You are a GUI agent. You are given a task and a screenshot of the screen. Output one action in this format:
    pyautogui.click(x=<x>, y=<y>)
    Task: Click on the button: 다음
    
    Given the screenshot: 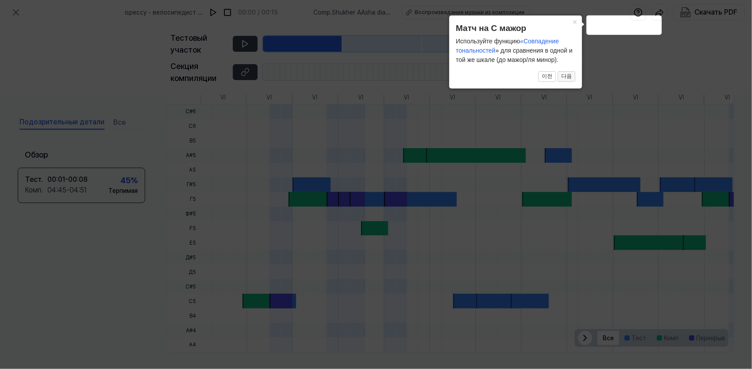 What is the action you would take?
    pyautogui.click(x=567, y=77)
    